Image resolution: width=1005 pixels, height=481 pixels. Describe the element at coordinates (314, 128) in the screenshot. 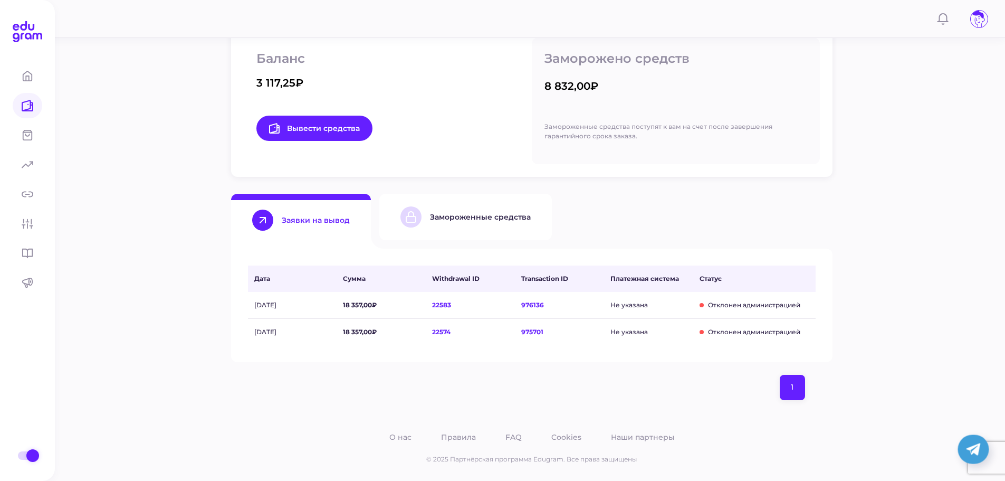

I see `span: Вывести средства` at that location.